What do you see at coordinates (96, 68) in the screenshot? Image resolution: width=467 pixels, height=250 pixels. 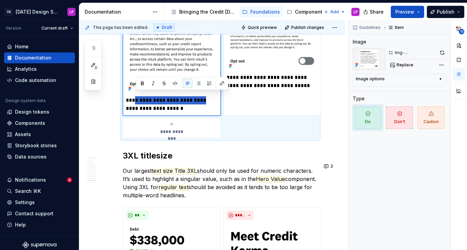 I see `span: 8` at bounding box center [96, 68].